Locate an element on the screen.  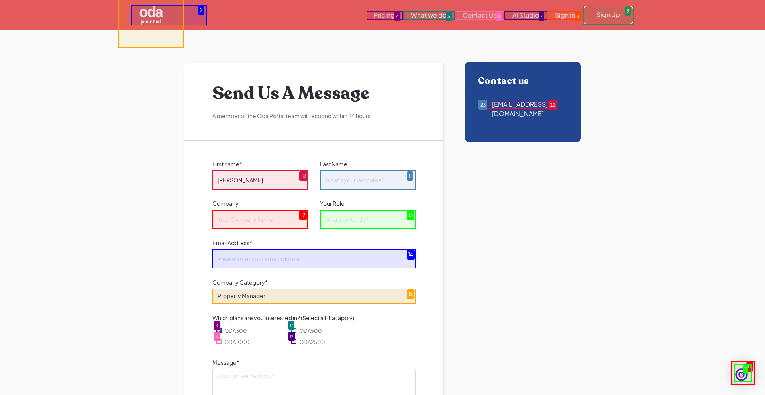
a: Pricing is located at coordinates (384, 15).